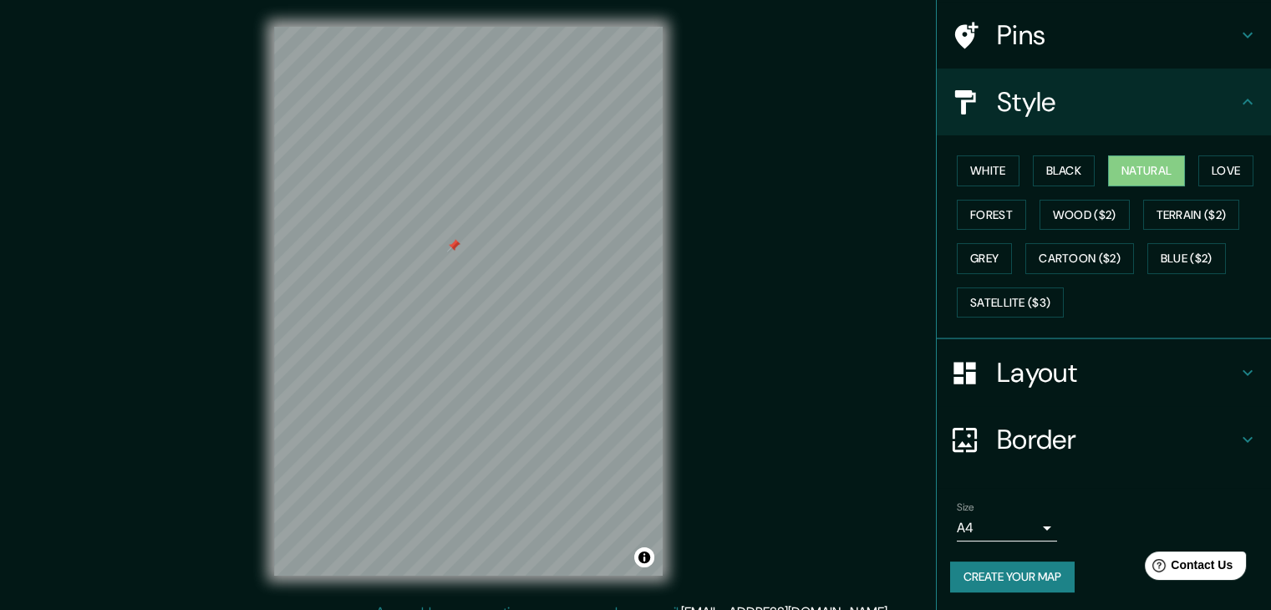 Image resolution: width=1271 pixels, height=610 pixels. I want to click on div: Border, so click(1103, 439).